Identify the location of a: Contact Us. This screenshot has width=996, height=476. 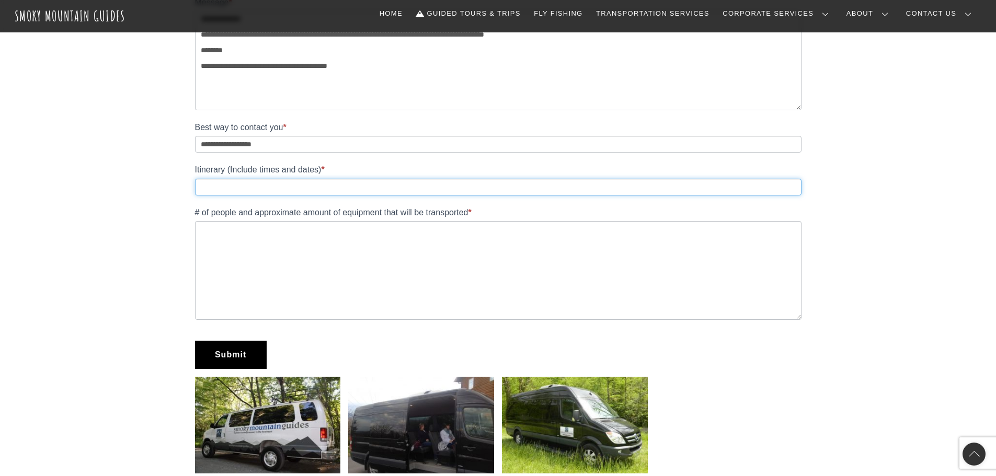
(941, 14).